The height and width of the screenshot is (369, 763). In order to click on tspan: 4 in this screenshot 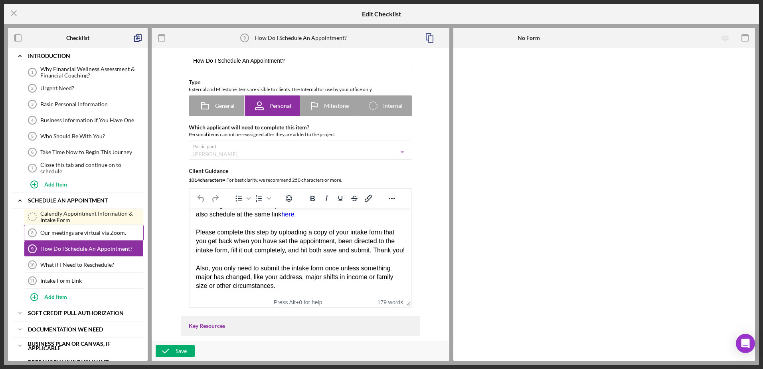, I will do `click(32, 120)`.